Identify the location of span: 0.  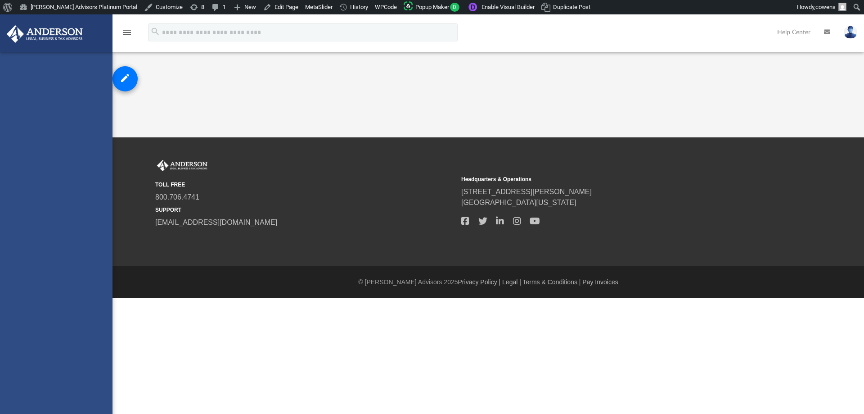
(455, 7).